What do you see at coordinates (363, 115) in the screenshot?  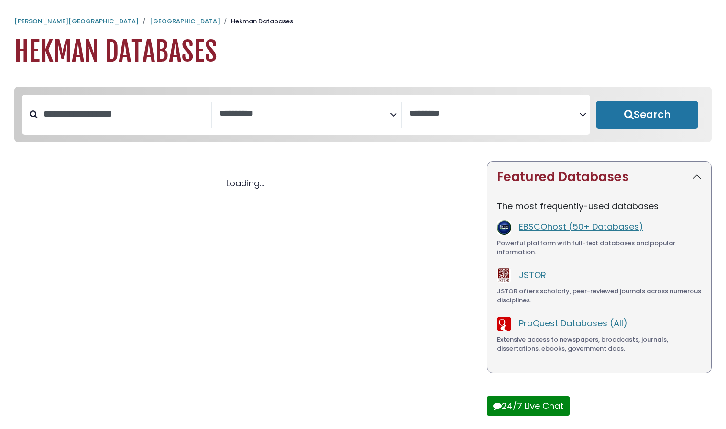 I see `nav: Search filters` at bounding box center [363, 115].